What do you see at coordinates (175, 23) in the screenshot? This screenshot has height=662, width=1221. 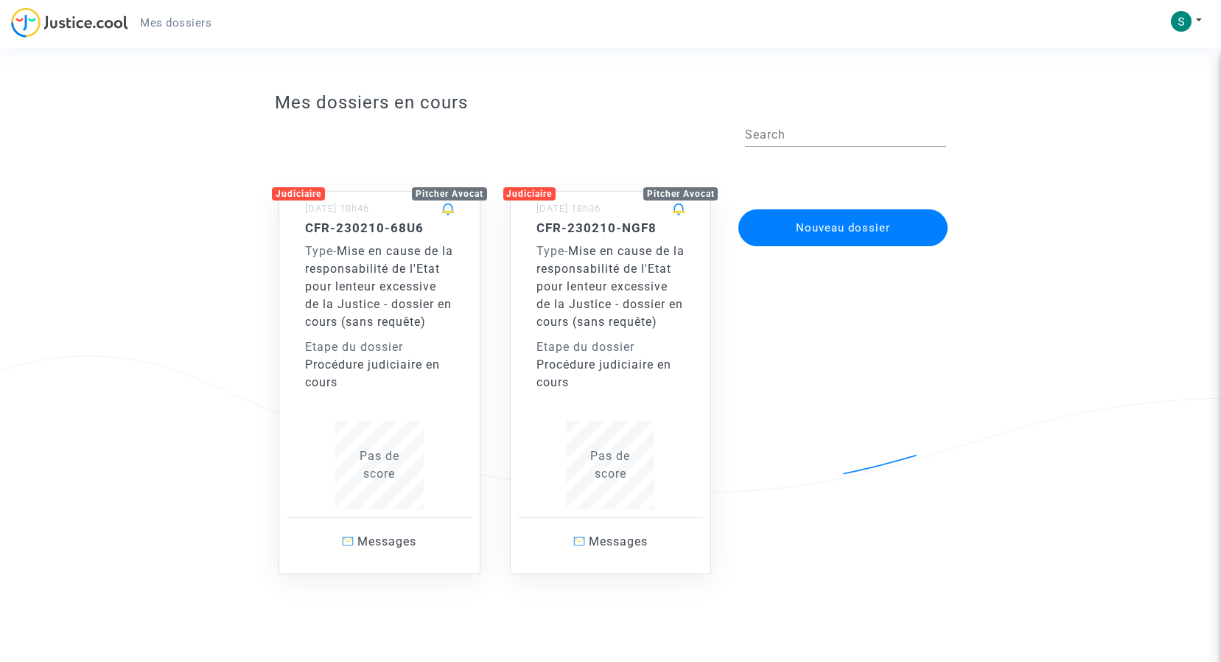 I see `span: Mes dossiers` at bounding box center [175, 23].